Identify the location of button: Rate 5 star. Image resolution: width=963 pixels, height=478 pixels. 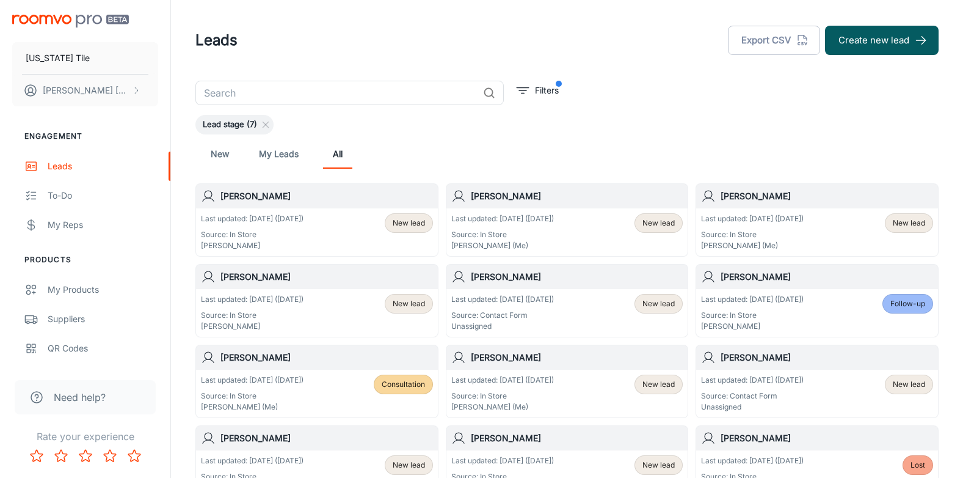
(134, 456).